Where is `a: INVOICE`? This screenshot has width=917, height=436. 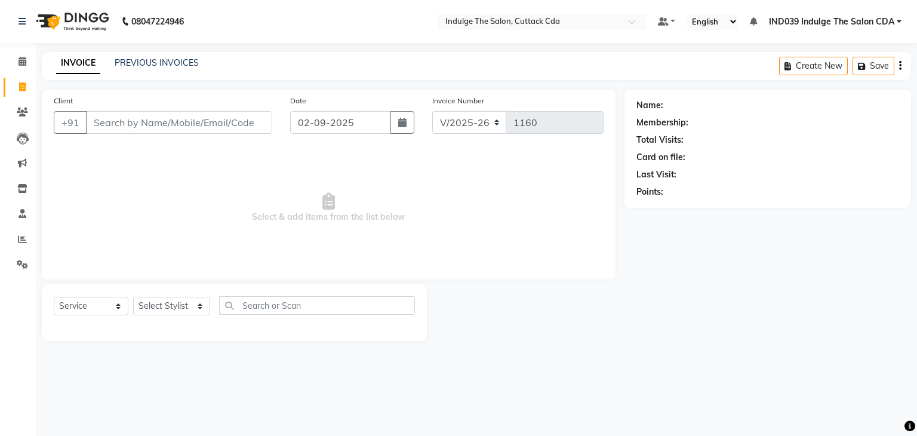
a: INVOICE is located at coordinates (78, 63).